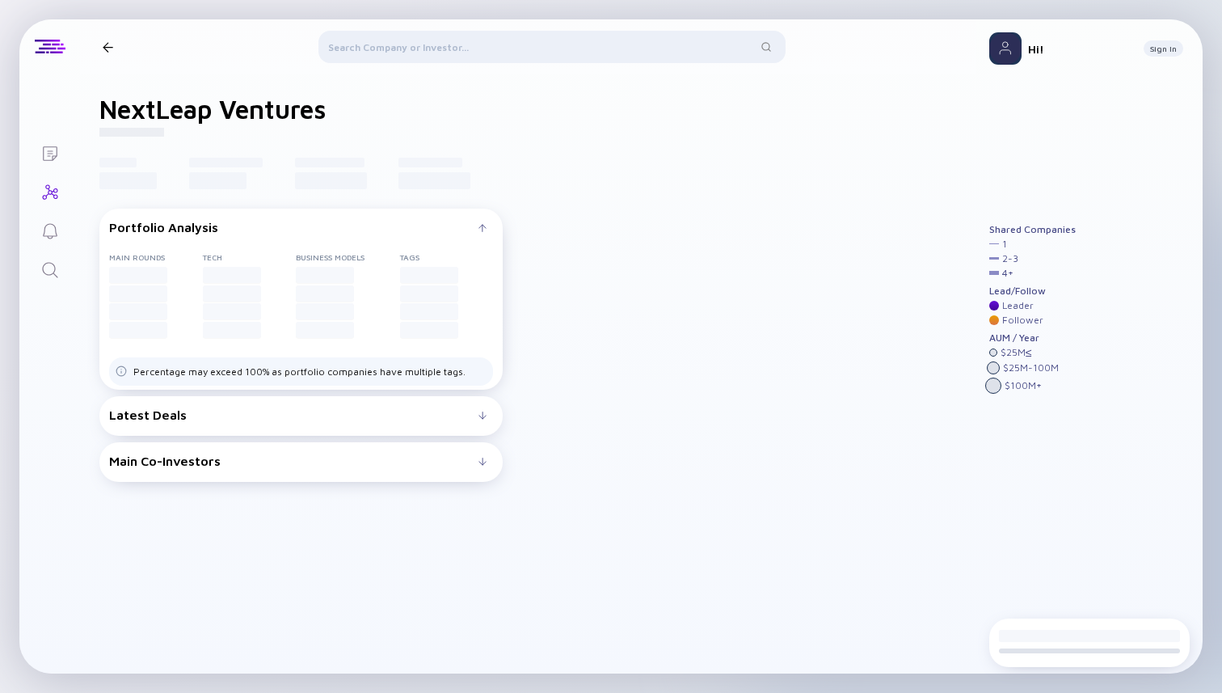  I want to click on div: Lead/Follow, so click(1032, 291).